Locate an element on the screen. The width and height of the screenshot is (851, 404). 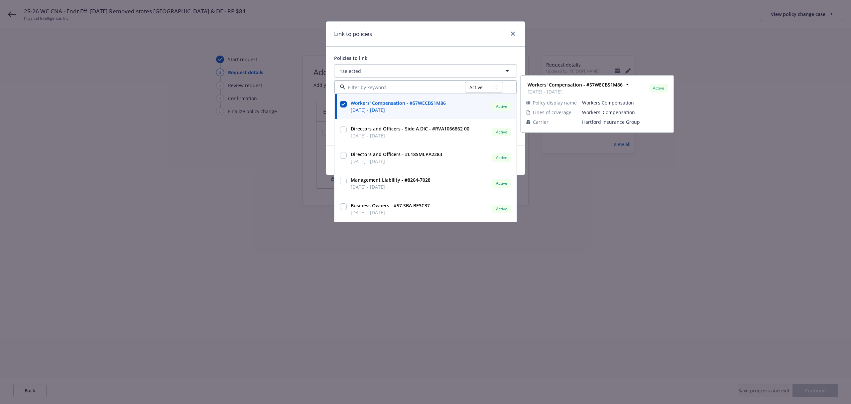
strong: Directors and Officers - #L18SMLPA2283 is located at coordinates (396, 154).